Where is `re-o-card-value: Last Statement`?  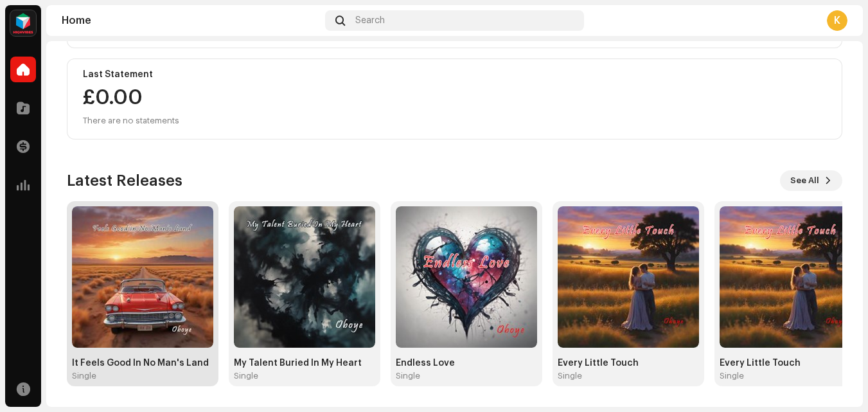
re-o-card-value: Last Statement is located at coordinates (454, 99).